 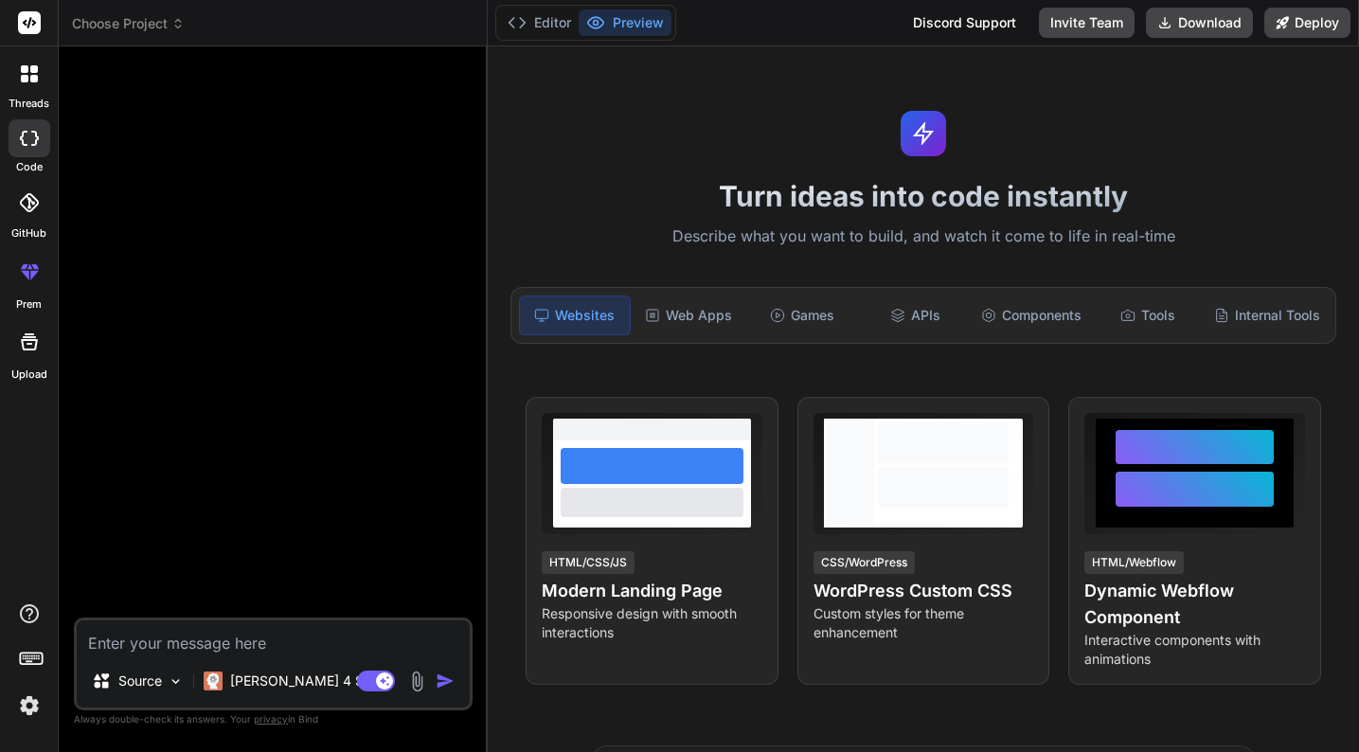 What do you see at coordinates (128, 24) in the screenshot?
I see `span: Choose Project` at bounding box center [128, 24].